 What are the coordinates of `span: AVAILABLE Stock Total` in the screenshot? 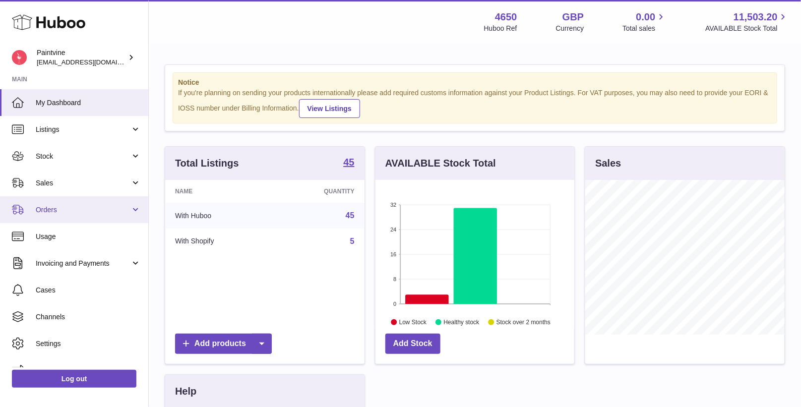 It's located at (747, 28).